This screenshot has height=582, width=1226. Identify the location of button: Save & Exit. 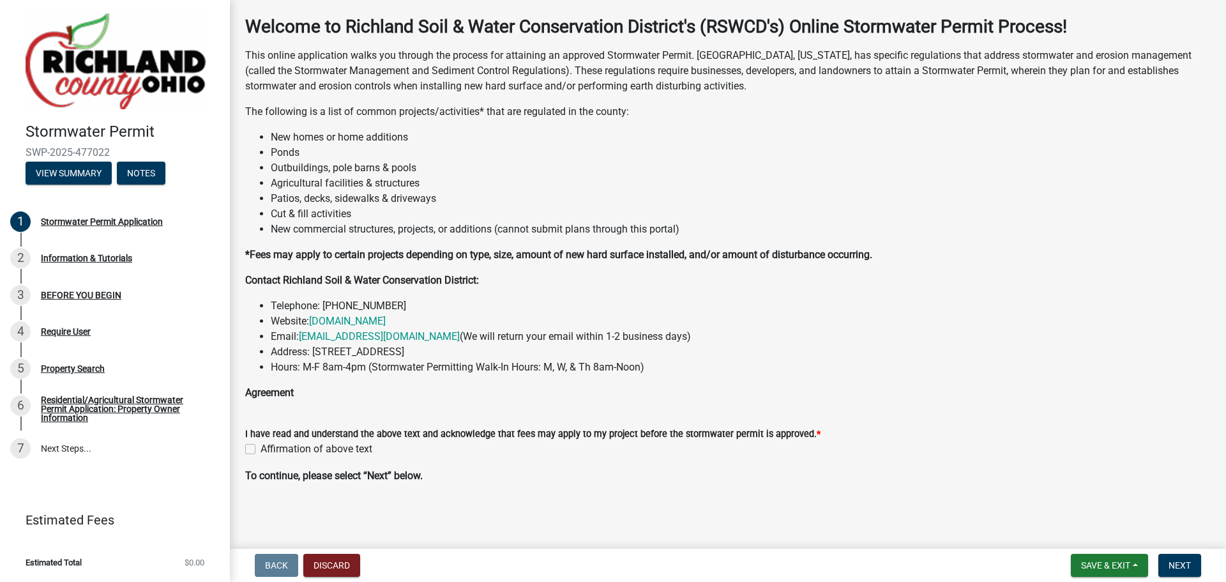
(1109, 565).